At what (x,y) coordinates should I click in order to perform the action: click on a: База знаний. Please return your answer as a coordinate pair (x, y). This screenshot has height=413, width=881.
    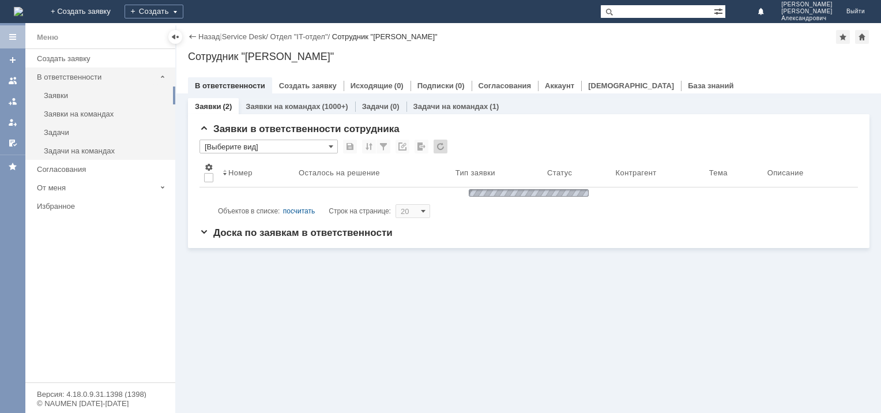
    Looking at the image, I should click on (710, 85).